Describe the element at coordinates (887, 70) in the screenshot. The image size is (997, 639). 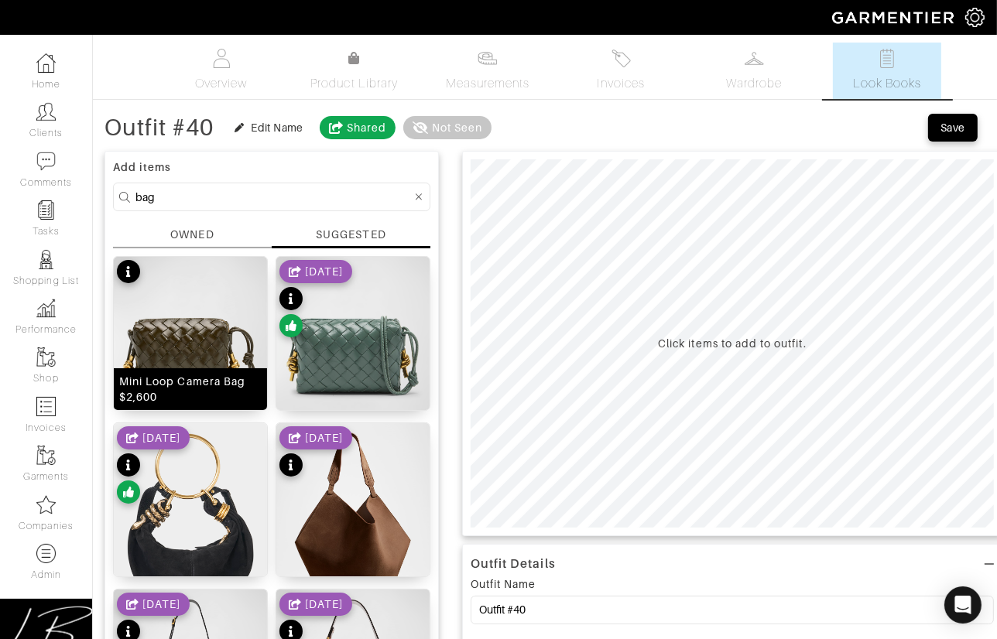
I see `a: Look Books` at that location.